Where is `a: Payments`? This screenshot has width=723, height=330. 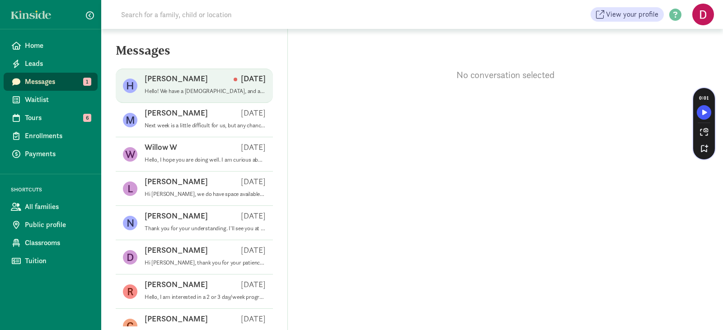 a: Payments is located at coordinates (51, 154).